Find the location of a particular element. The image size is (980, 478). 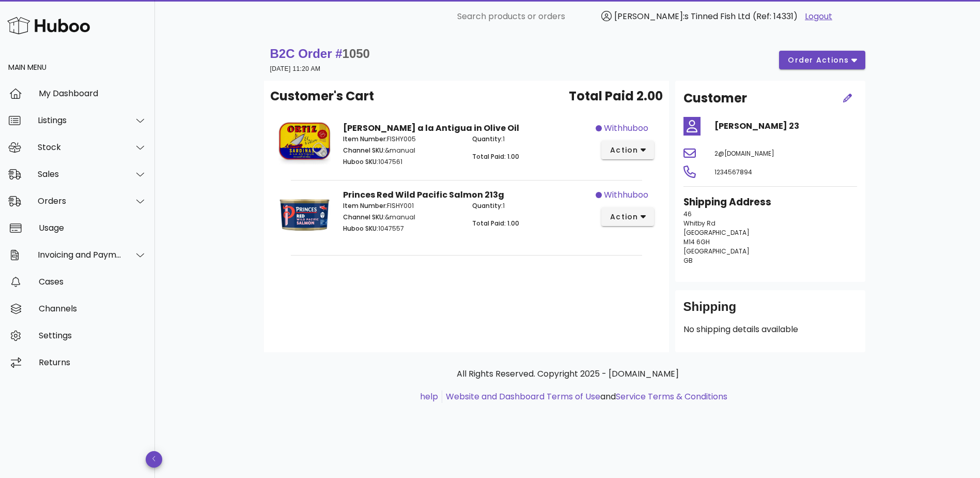

div: Returns is located at coordinates (93, 362).